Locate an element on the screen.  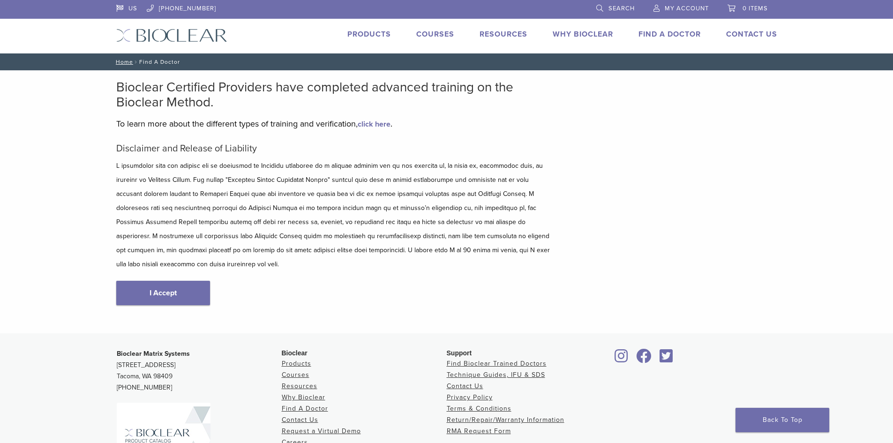
a: I Accept is located at coordinates (163, 293).